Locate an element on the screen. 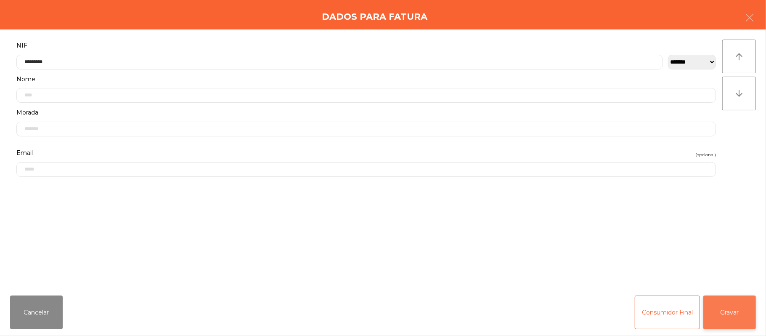 This screenshot has height=336, width=766. span: Email is located at coordinates (24, 153).